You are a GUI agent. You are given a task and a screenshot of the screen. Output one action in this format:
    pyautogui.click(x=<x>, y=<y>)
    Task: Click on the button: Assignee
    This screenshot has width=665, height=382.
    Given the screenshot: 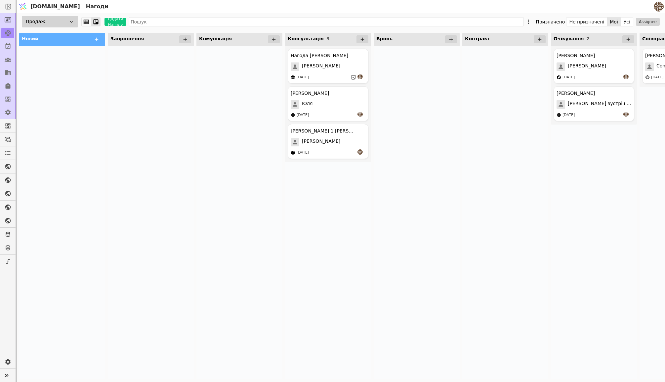 What is the action you would take?
    pyautogui.click(x=648, y=22)
    